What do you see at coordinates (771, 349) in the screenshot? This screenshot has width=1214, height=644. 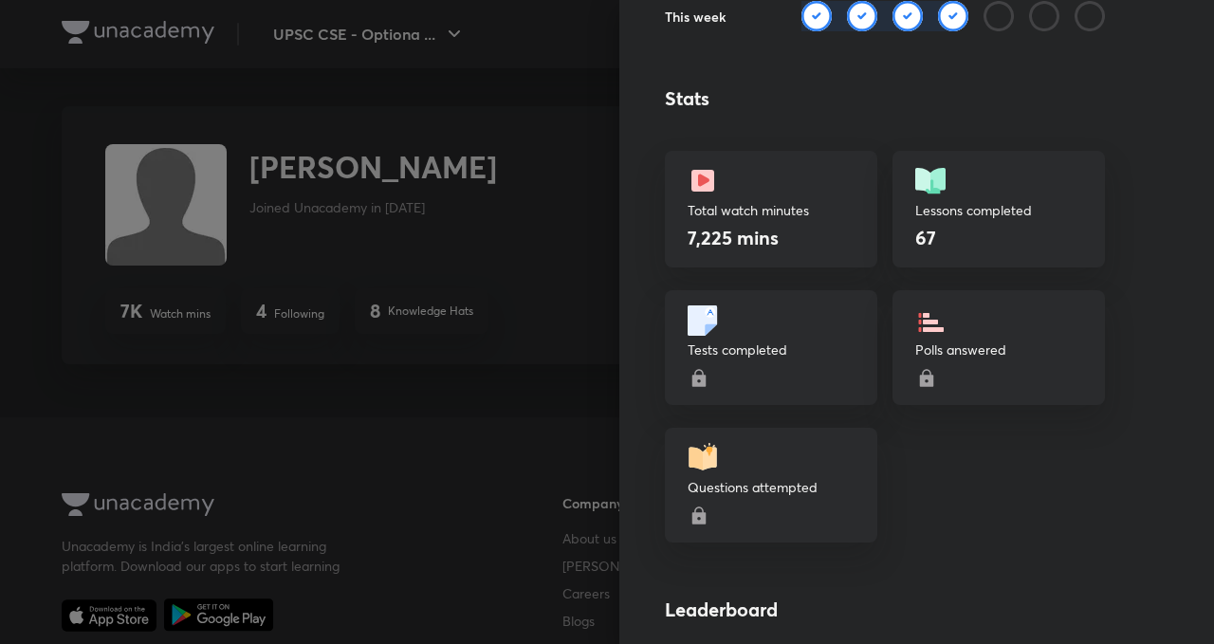 I see `p: Tests completed` at bounding box center [771, 349].